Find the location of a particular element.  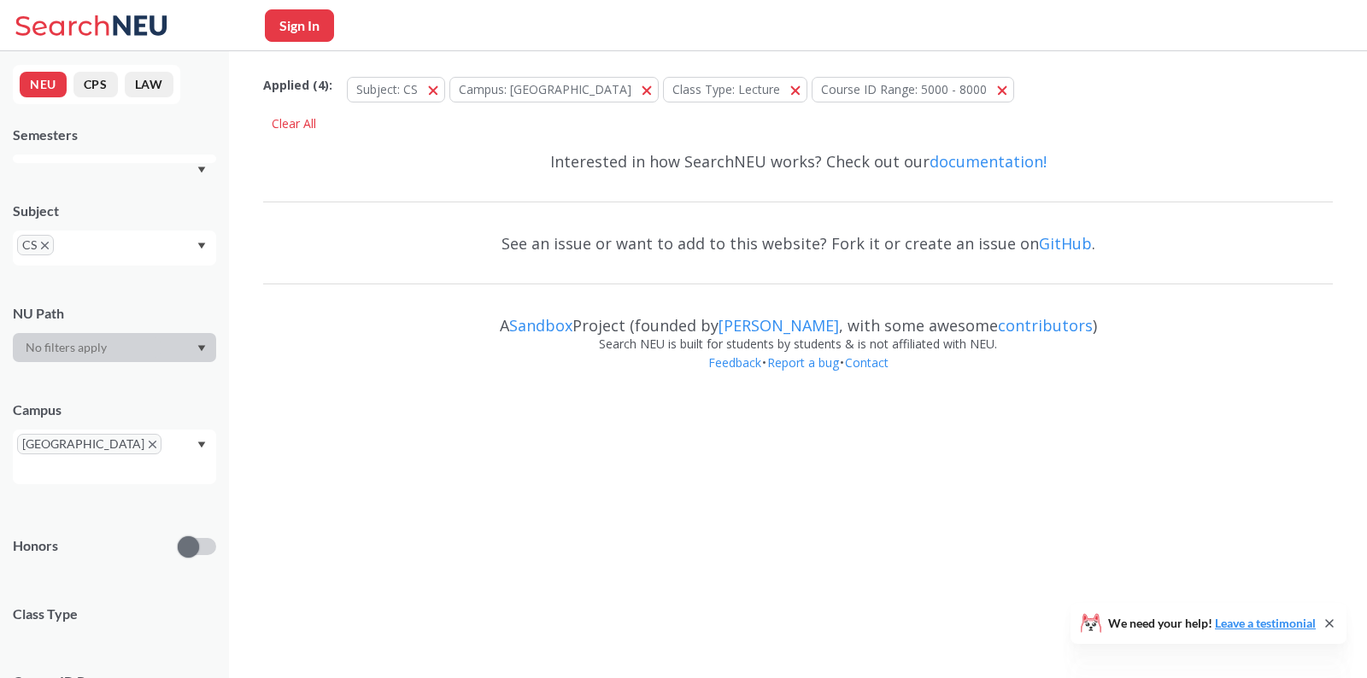

div: NU Path is located at coordinates (114, 313).